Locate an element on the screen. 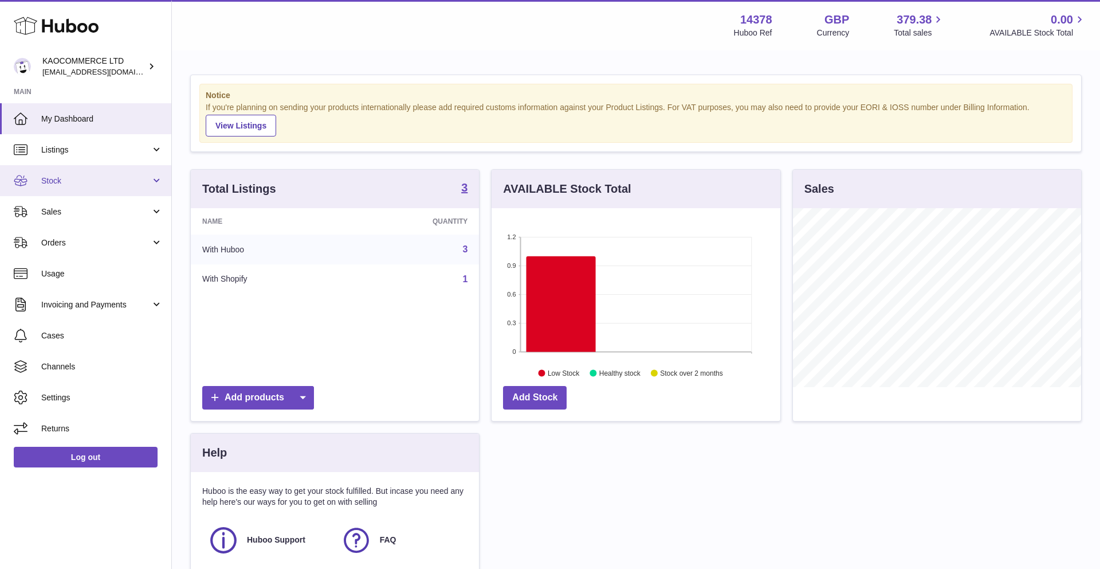 The image size is (1100, 569). span: Cases is located at coordinates (102, 335).